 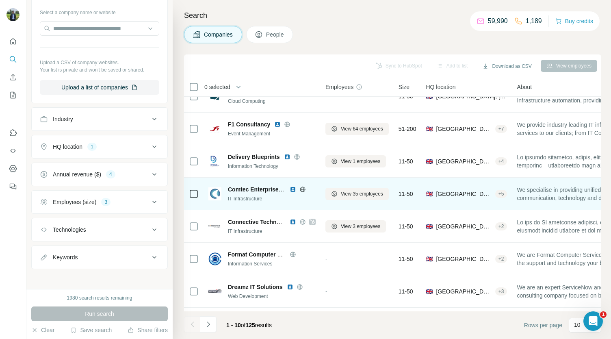 What do you see at coordinates (215, 259) in the screenshot?
I see `img: Logo of Format Computer Services Ltd` at bounding box center [215, 259].